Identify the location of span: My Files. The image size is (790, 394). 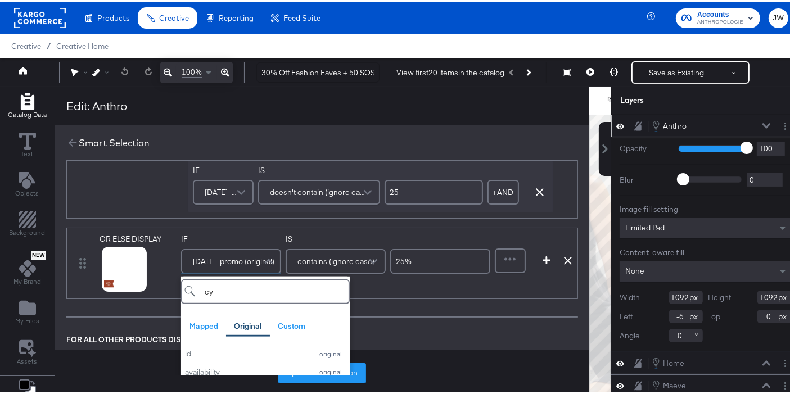
(27, 319).